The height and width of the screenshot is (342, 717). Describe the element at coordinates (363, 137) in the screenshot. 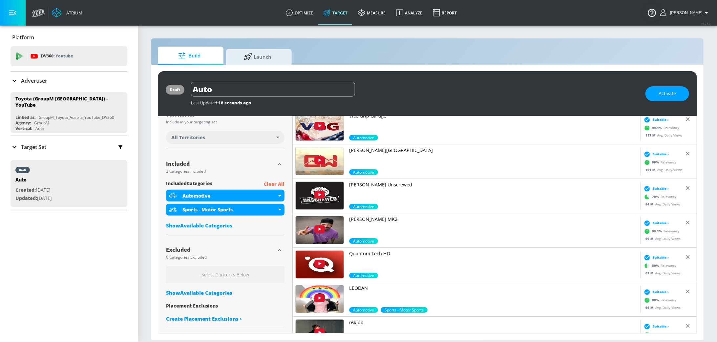

I see `div: 99.1%` at that location.